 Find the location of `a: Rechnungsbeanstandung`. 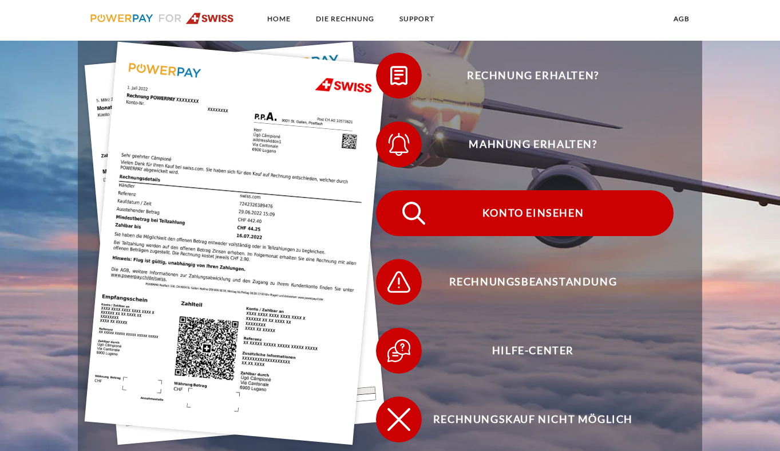

a: Rechnungsbeanstandung is located at coordinates (525, 282).